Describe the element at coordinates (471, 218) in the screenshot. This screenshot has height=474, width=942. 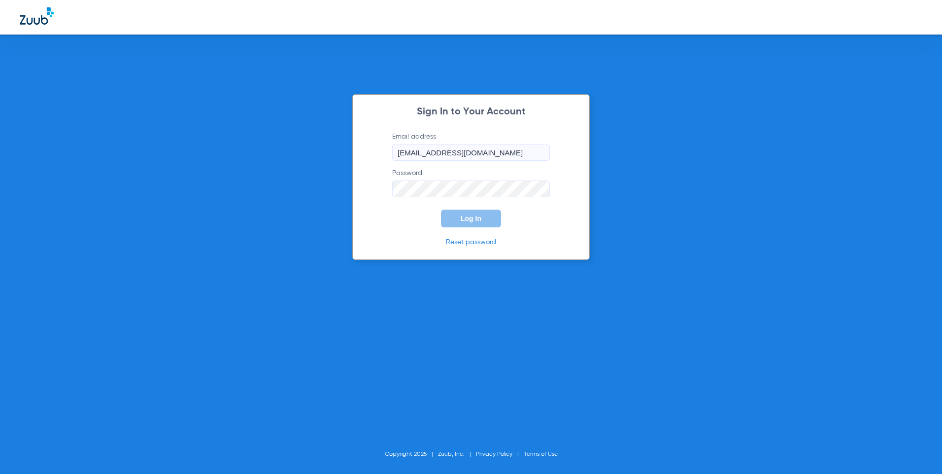
I see `button: Log In` at that location.